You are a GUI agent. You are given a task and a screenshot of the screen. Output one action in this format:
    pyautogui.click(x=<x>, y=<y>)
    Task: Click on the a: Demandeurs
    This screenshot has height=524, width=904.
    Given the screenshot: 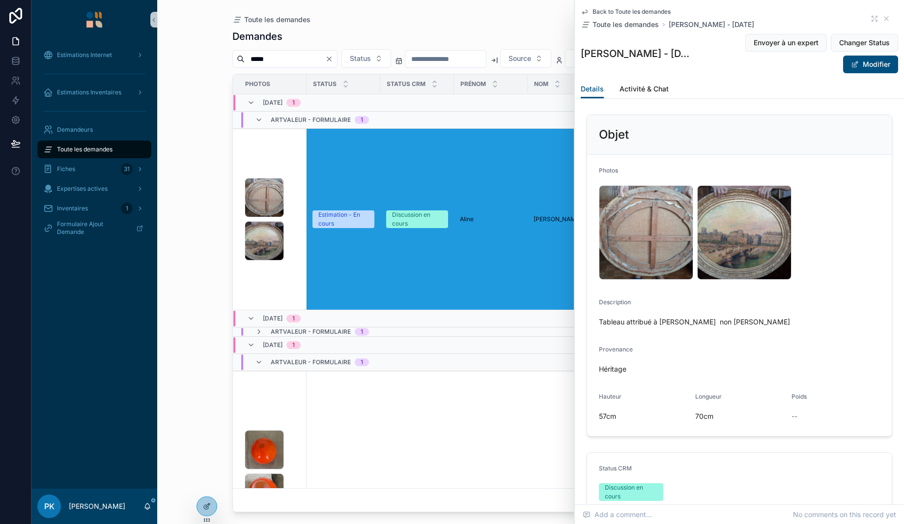 What is the action you would take?
    pyautogui.click(x=94, y=130)
    